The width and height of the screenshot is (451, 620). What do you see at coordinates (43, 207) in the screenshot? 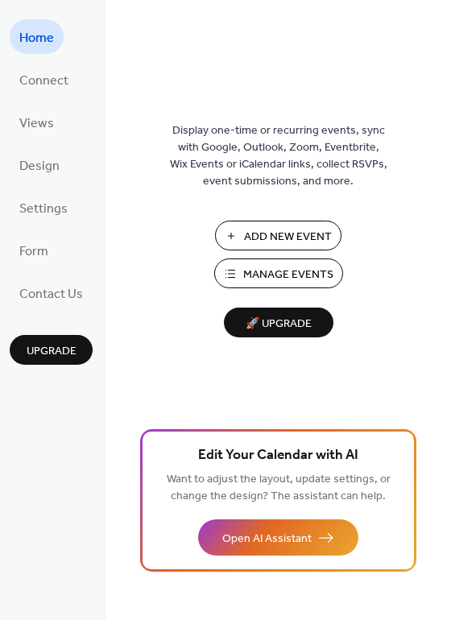
I see `a: Settings` at bounding box center [43, 207].